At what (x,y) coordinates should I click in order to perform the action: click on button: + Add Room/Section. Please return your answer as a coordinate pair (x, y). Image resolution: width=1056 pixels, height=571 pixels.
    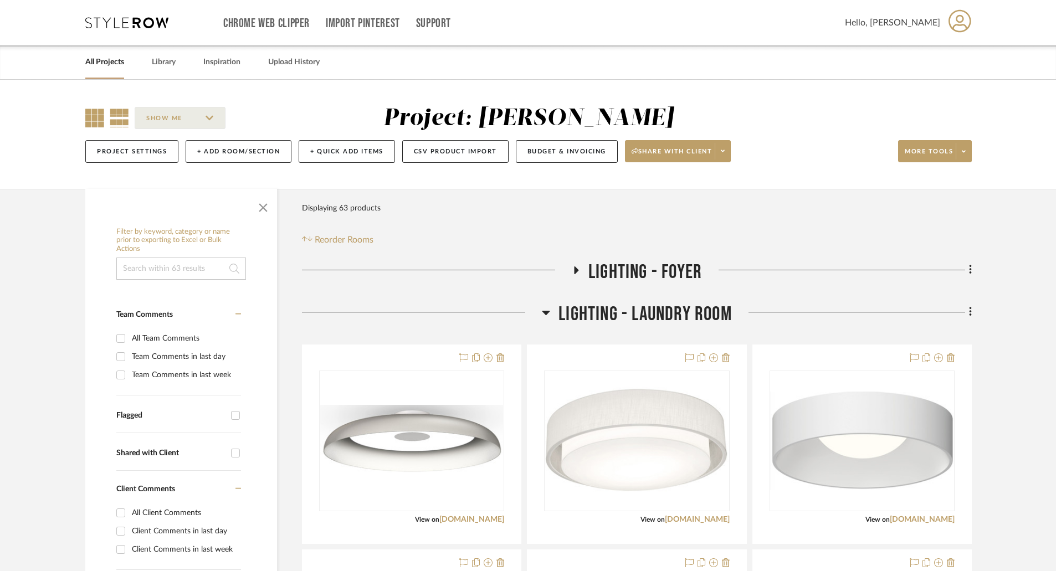
    Looking at the image, I should click on (238, 151).